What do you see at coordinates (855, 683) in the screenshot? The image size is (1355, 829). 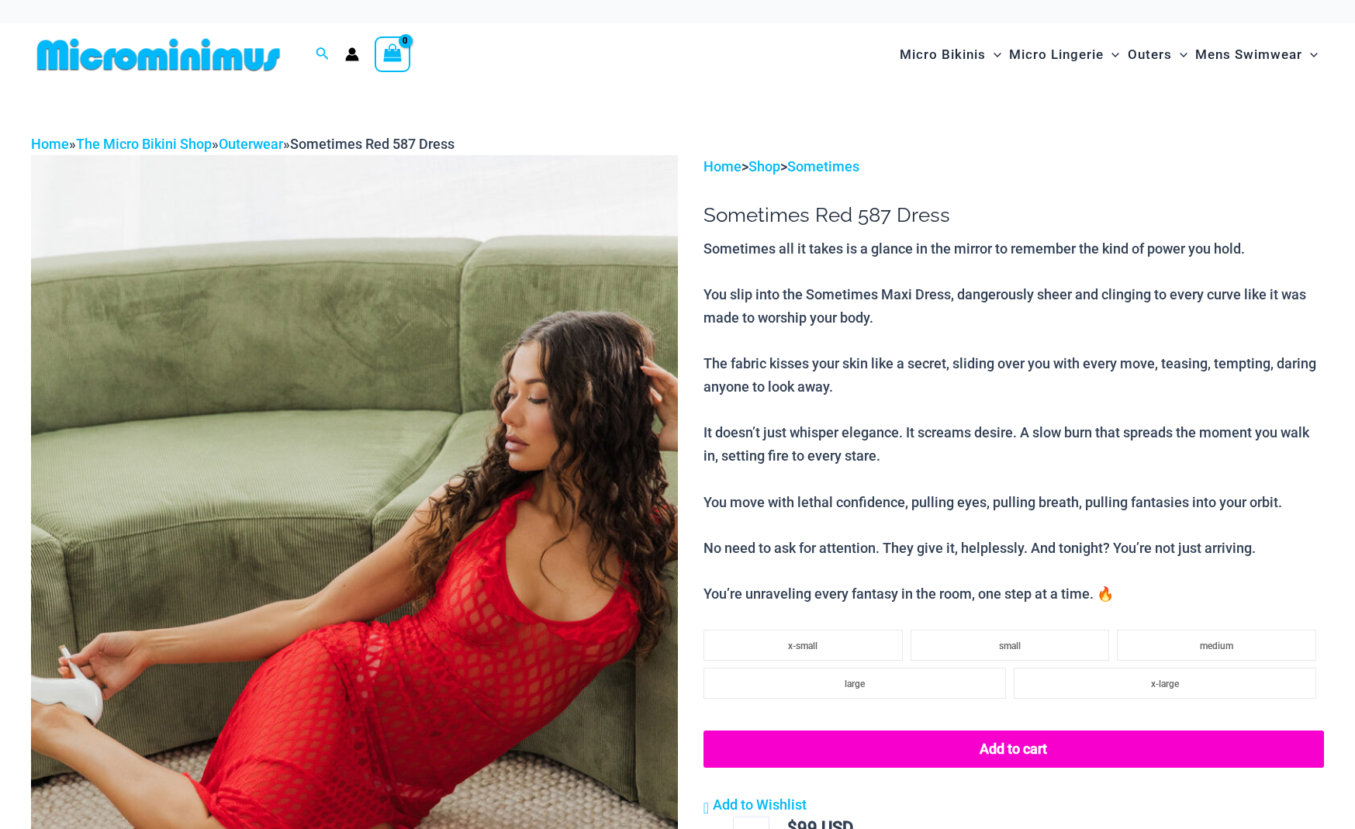 I see `li: large` at bounding box center [855, 683].